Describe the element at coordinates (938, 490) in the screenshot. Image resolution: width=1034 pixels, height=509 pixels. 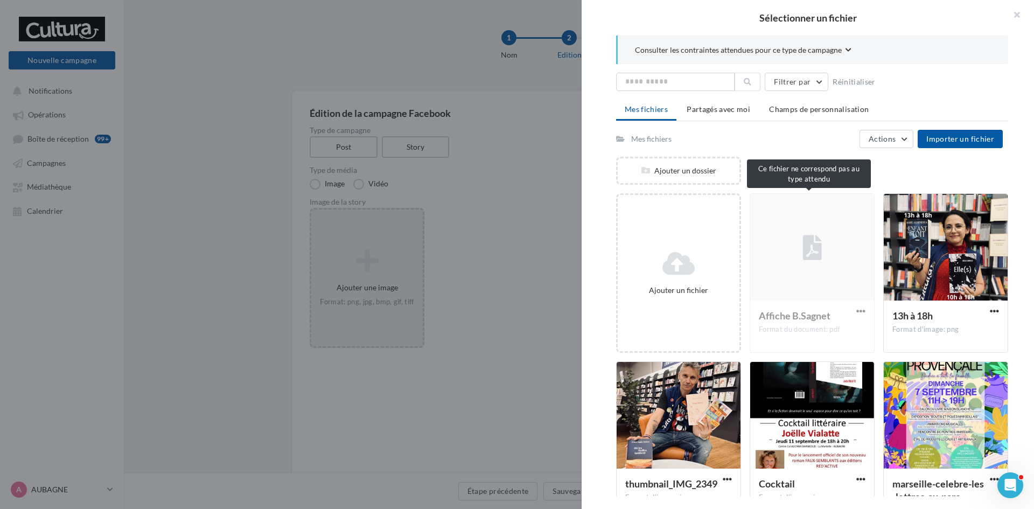
I see `span: marseille-celebre-les-lettres-au-parc-charles-aznavour-68a8553c4821a173698782` at that location.